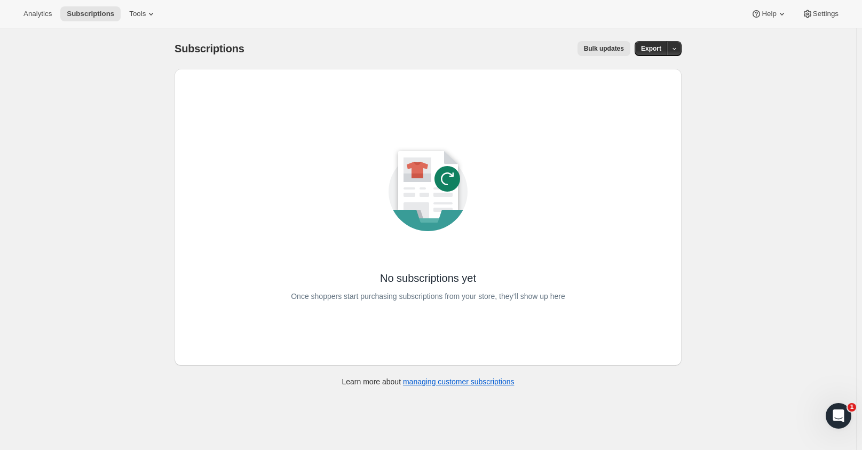  I want to click on span: Help, so click(769, 14).